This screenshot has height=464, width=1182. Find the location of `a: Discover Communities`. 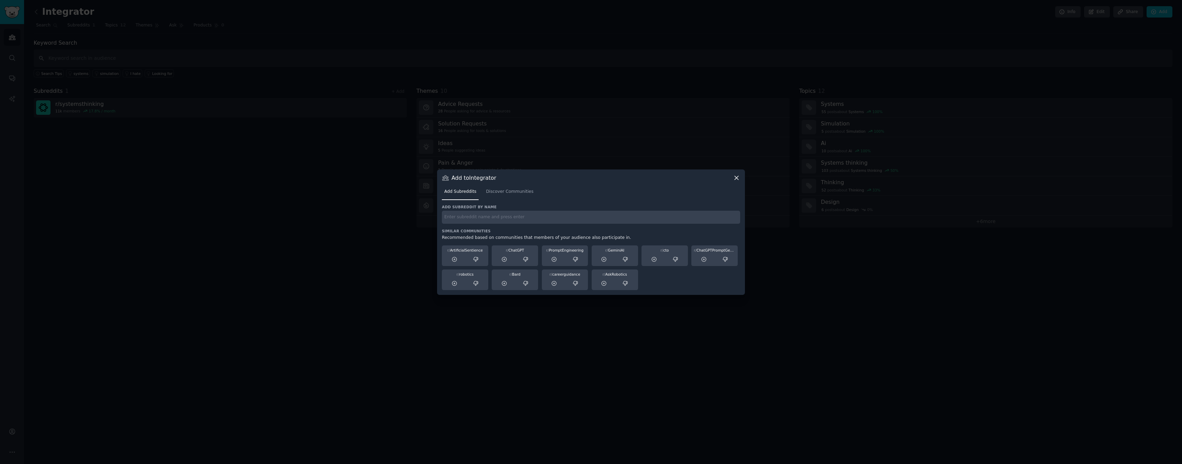

a: Discover Communities is located at coordinates (510, 193).